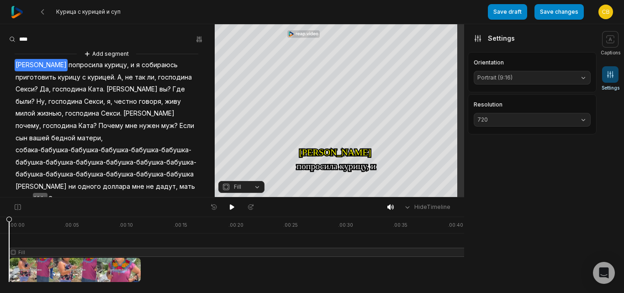  I want to click on label: Resolution, so click(532, 105).